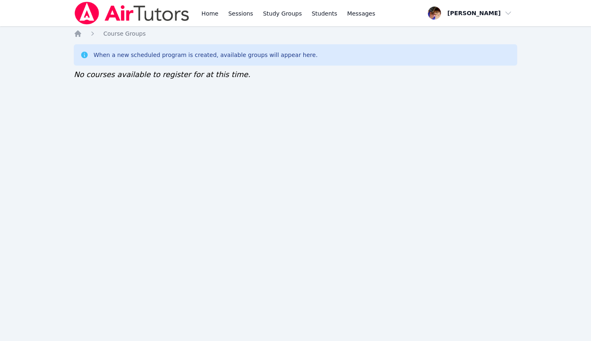  I want to click on a: Course Groups, so click(124, 34).